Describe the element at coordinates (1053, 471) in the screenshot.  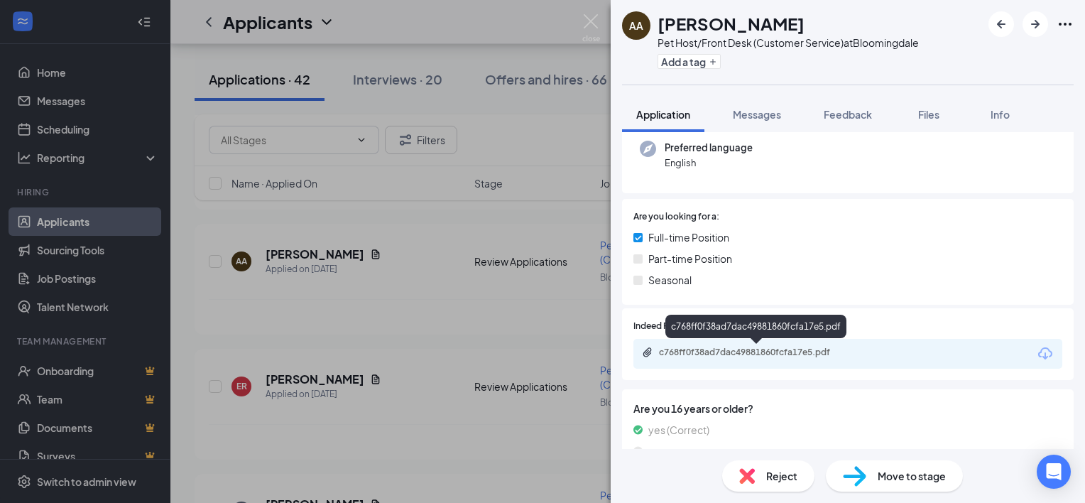
I see `div: Open Intercom Messenger` at that location.